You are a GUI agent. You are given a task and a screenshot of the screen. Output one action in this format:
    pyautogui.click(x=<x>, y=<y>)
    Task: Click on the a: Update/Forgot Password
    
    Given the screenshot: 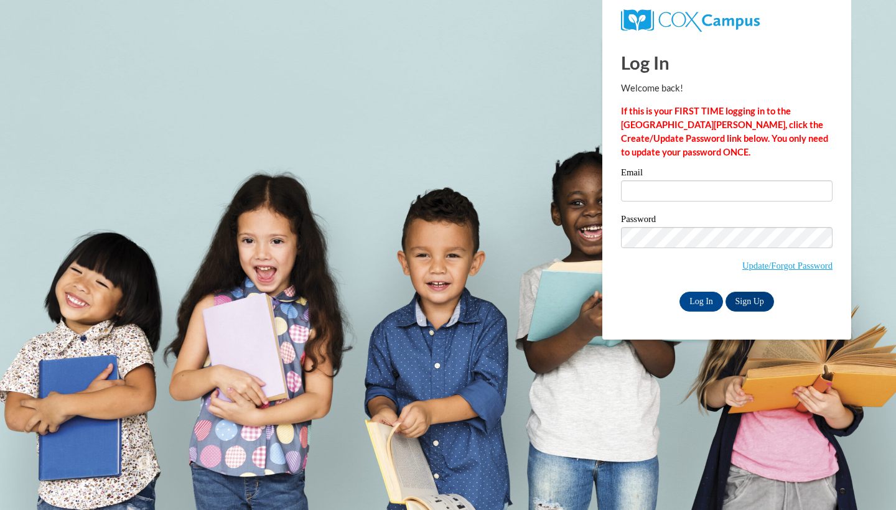 What is the action you would take?
    pyautogui.click(x=787, y=266)
    